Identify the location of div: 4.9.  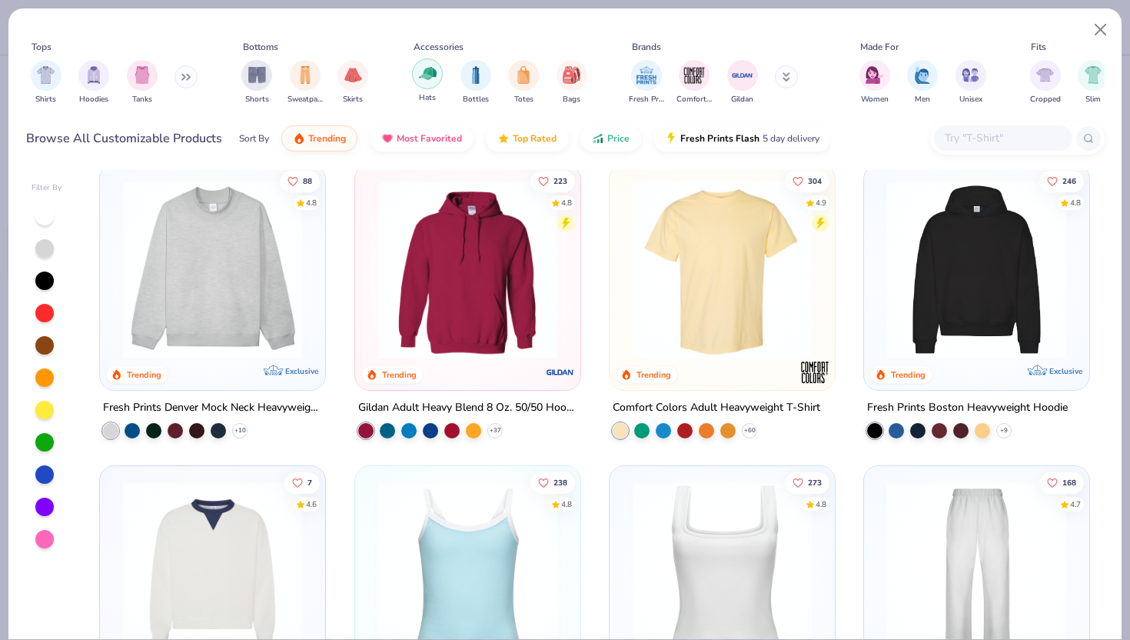
(821, 202).